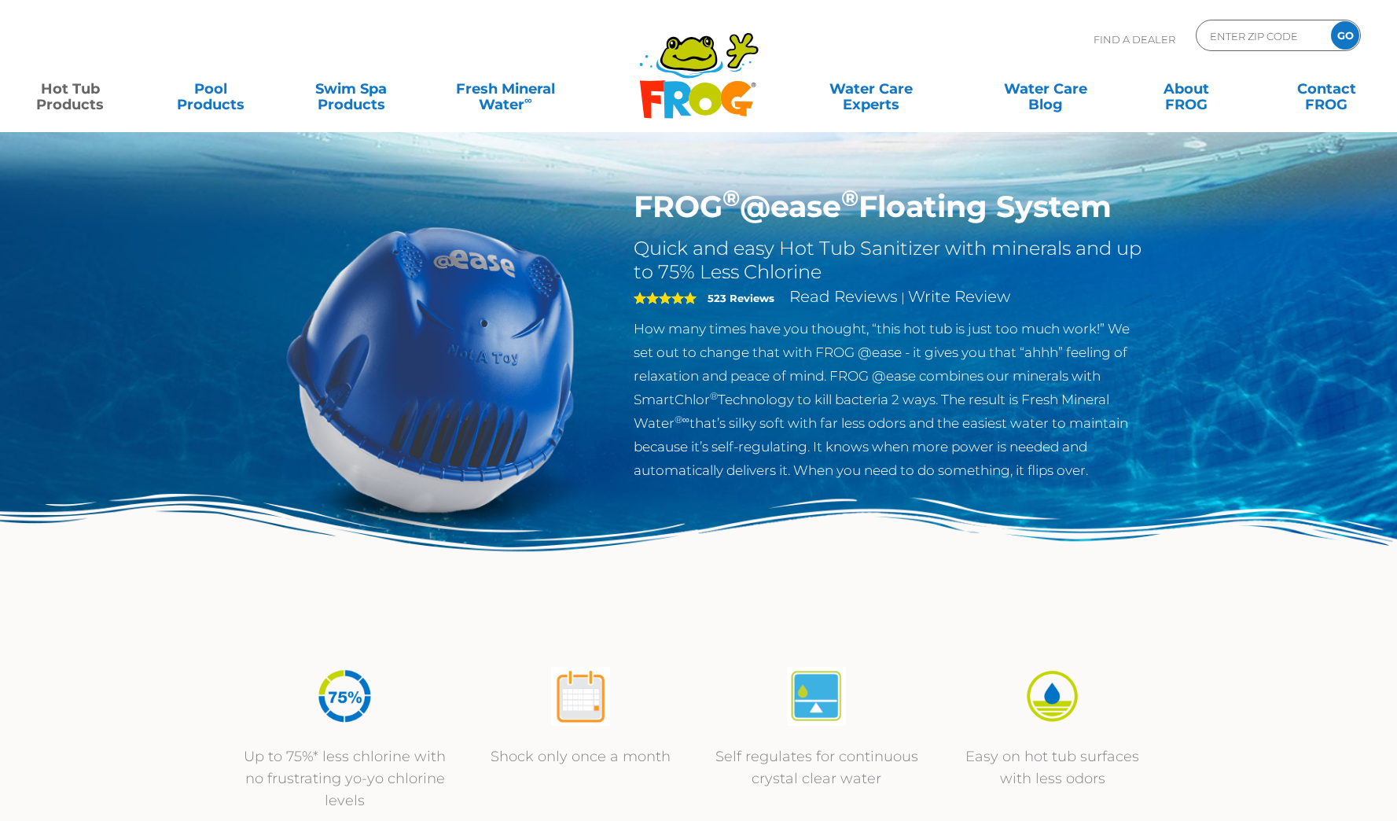 The width and height of the screenshot is (1397, 821). Describe the element at coordinates (211, 89) in the screenshot. I see `a: PoolProducts` at that location.